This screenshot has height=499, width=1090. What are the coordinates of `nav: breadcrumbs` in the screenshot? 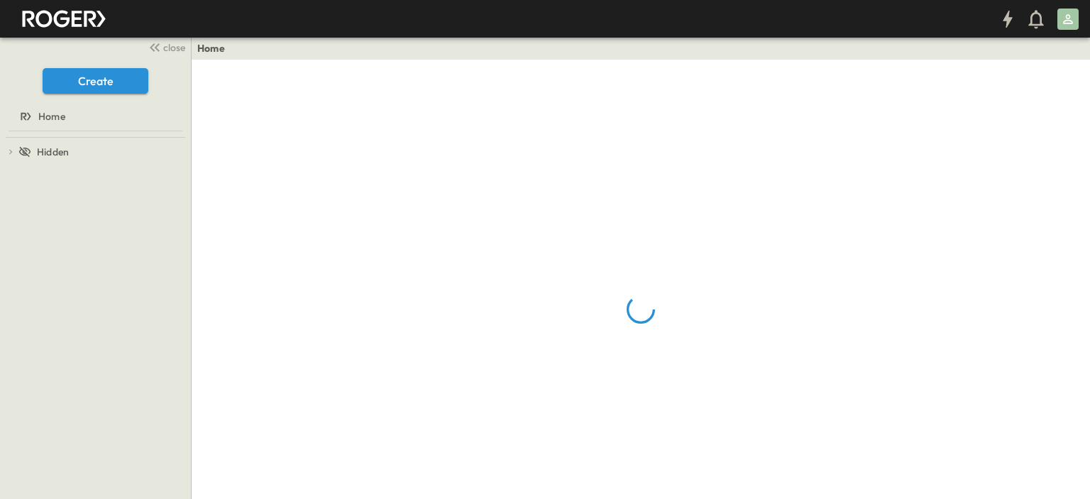 It's located at (215, 48).